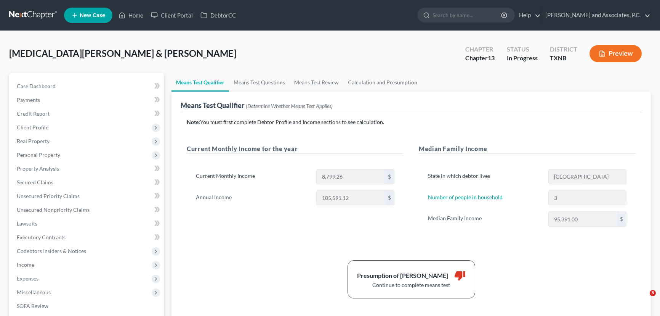  I want to click on p: You must first complete Debtor Profile and Income sections to see calculation., so click(411, 122).